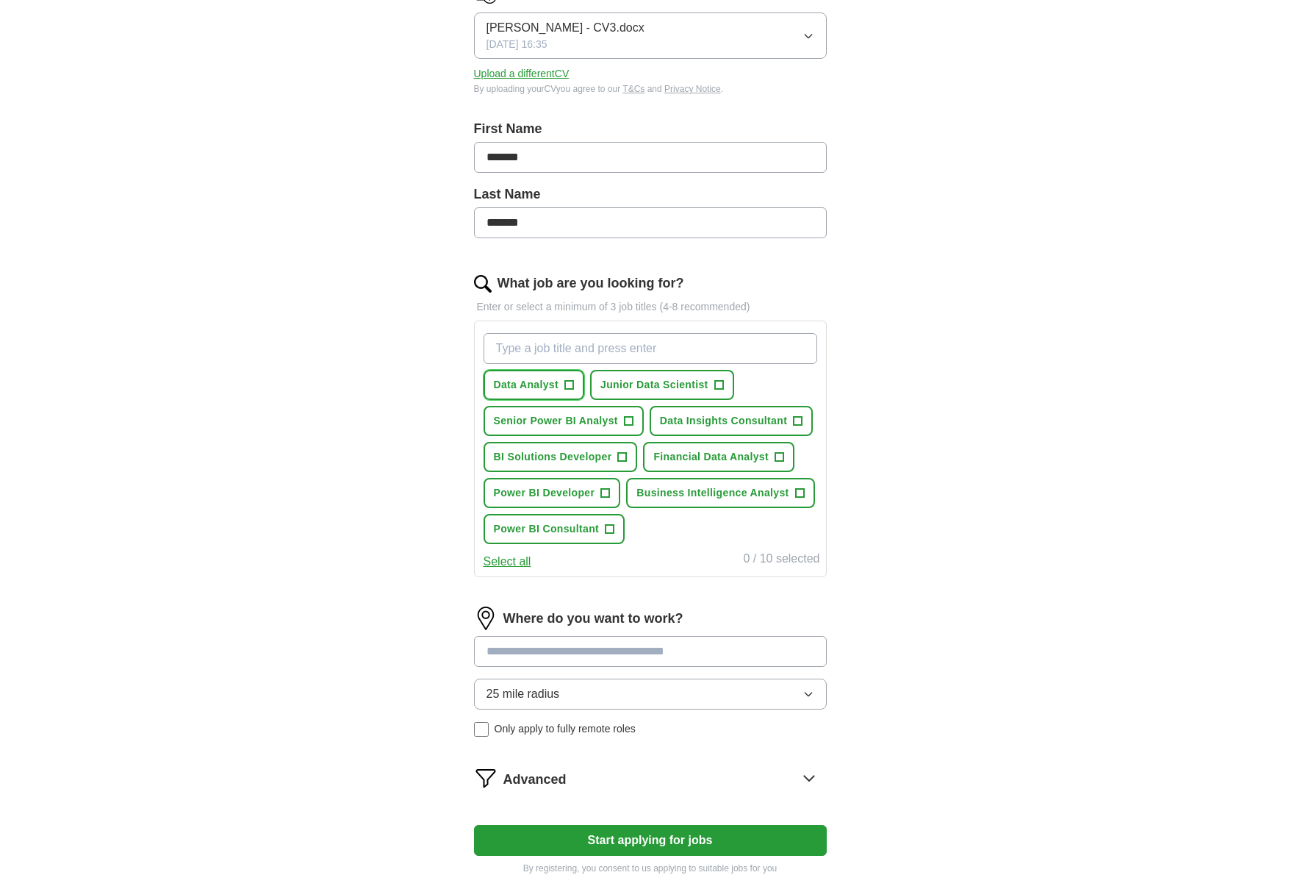  I want to click on label: First Name, so click(650, 129).